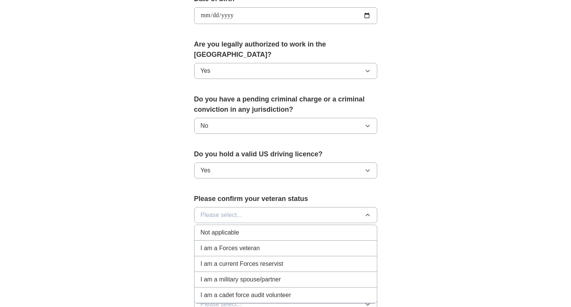  I want to click on label: Do you have a pending criminal charge or a criminal conviction in any jurisdiction?, so click(286, 105).